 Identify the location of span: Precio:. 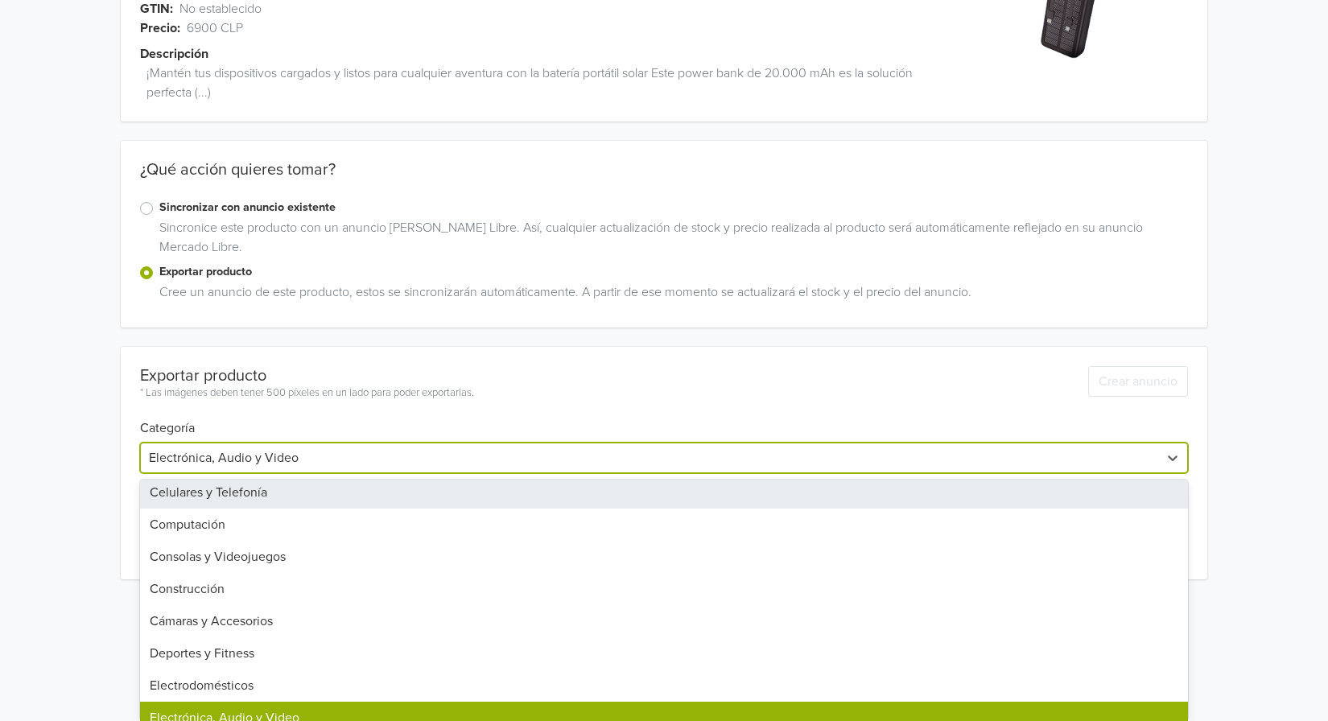
(160, 28).